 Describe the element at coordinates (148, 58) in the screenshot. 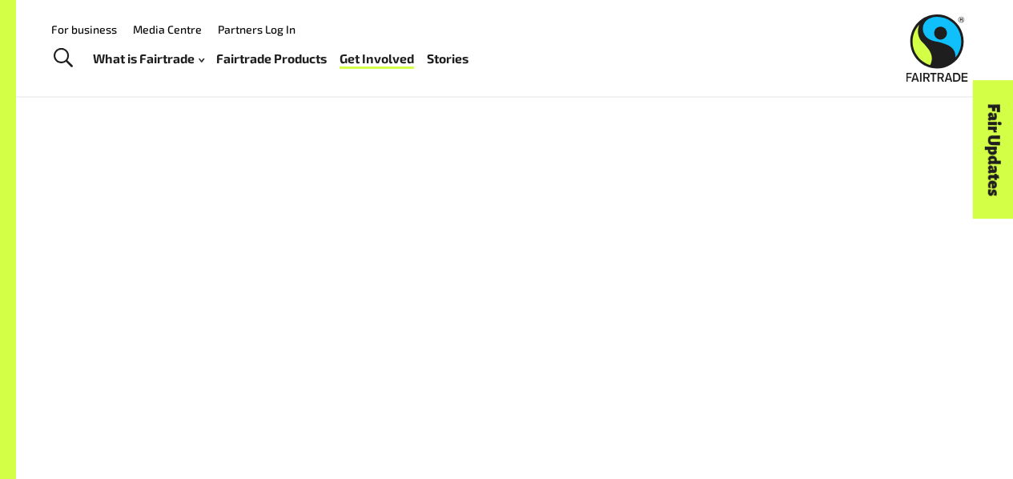

I see `a: What is Fairtrade` at that location.